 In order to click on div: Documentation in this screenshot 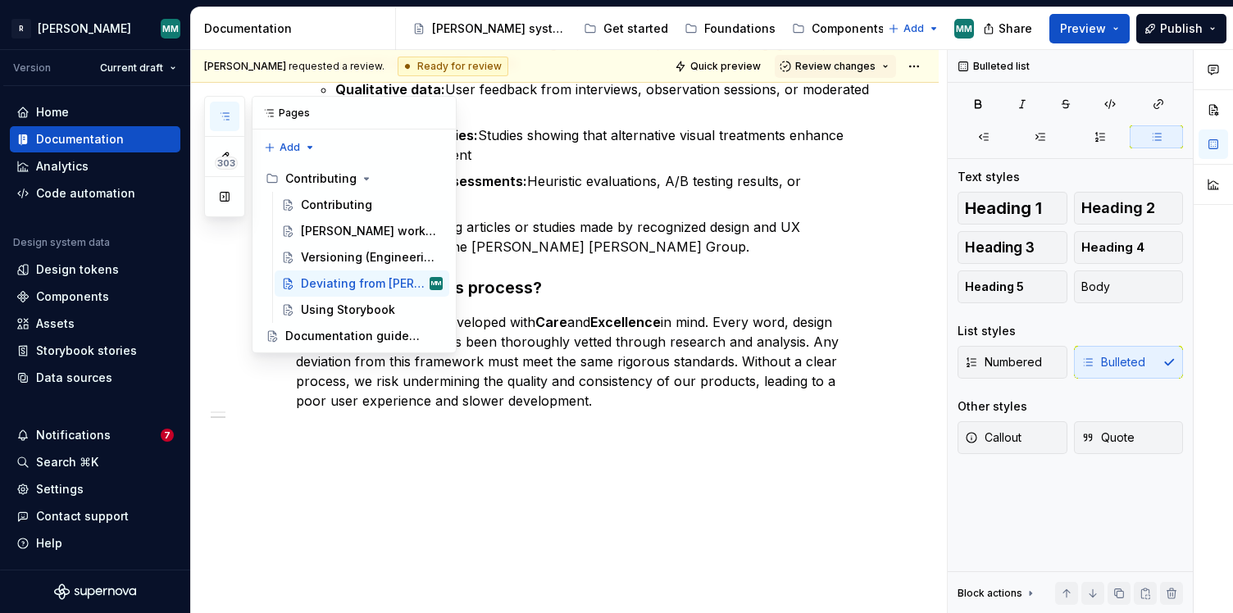, I will do `click(80, 139)`.